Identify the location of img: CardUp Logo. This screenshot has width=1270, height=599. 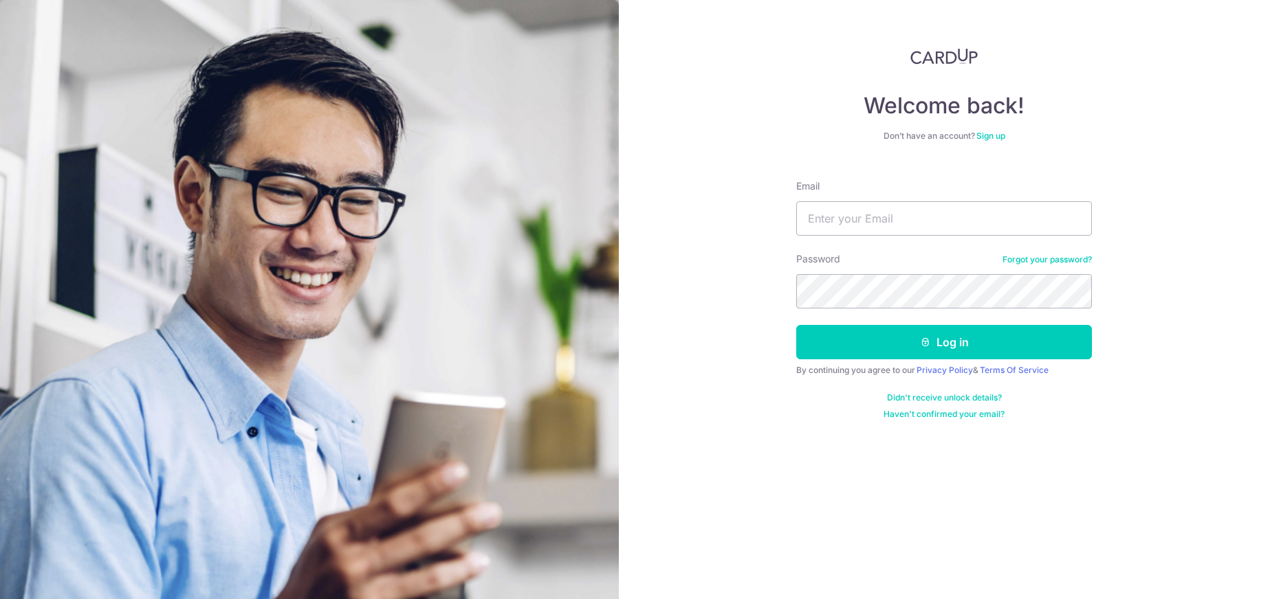
(944, 56).